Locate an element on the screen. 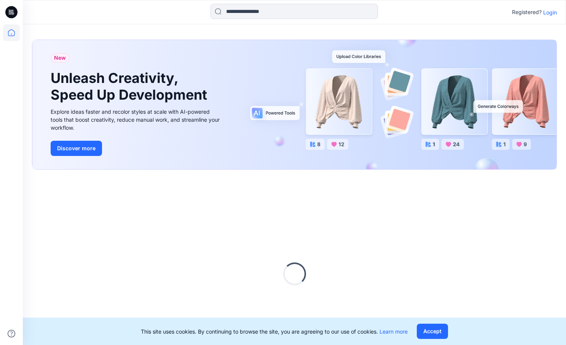  button: Accept is located at coordinates (433, 332).